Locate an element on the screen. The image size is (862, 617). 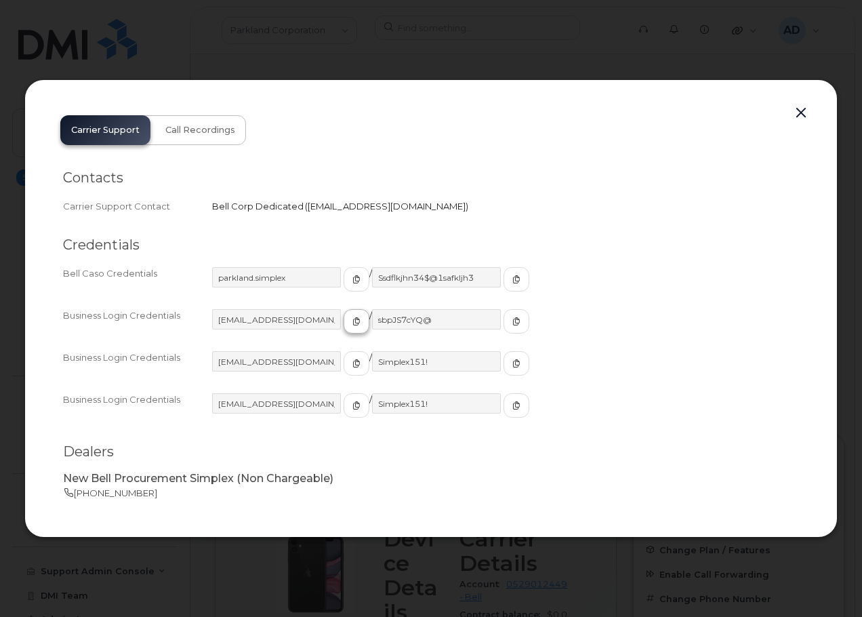
div: Bell Caso Credentials is located at coordinates (138, 285).